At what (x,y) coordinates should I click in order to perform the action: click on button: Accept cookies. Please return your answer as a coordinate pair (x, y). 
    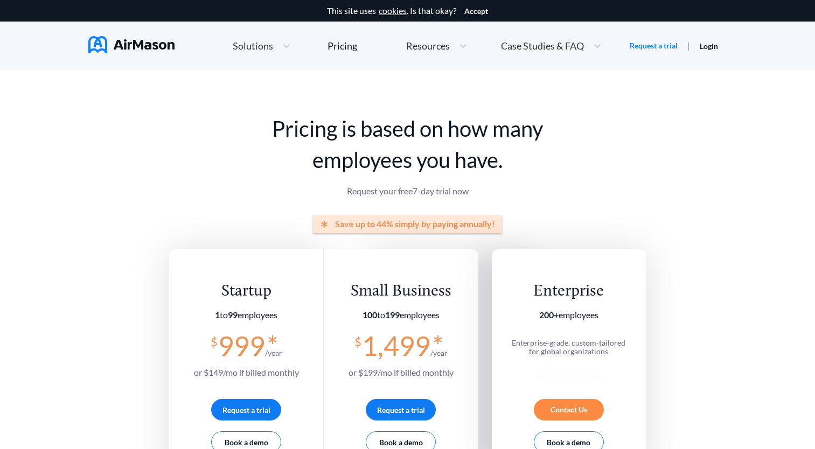
    Looking at the image, I should click on (476, 11).